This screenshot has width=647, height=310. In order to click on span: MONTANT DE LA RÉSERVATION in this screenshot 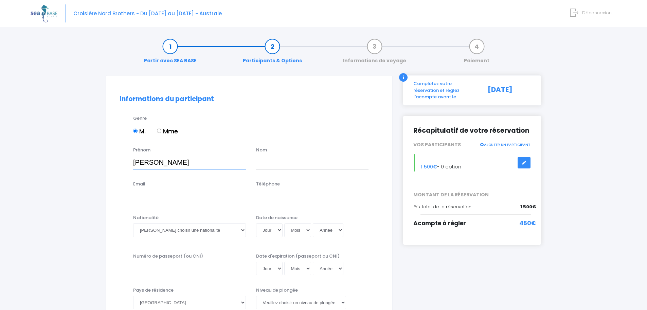, I will do `click(472, 194)`.